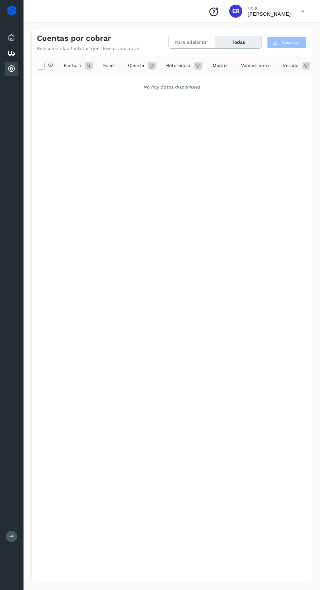 Image resolution: width=320 pixels, height=590 pixels. What do you see at coordinates (74, 38) in the screenshot?
I see `h4: Cuentas por cobrar` at bounding box center [74, 38].